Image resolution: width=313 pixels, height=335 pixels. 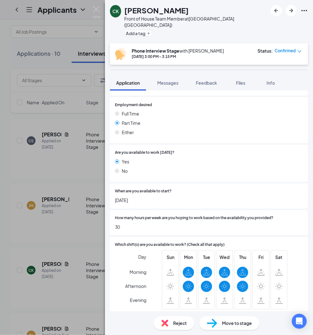 What do you see at coordinates (138, 300) in the screenshot?
I see `span: Evening` at bounding box center [138, 300].